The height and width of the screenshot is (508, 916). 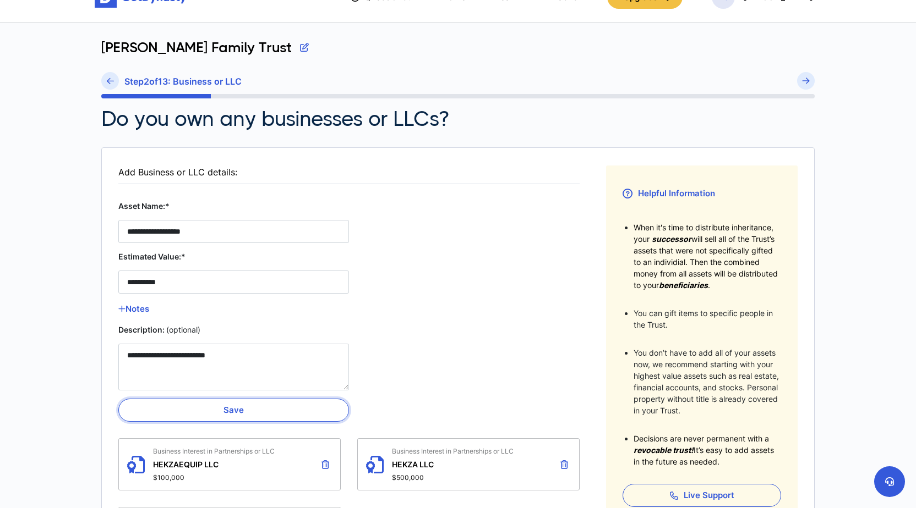 What do you see at coordinates (707, 319) in the screenshot?
I see `li: You can gift items to specific people in the Trust.` at bounding box center [707, 319].